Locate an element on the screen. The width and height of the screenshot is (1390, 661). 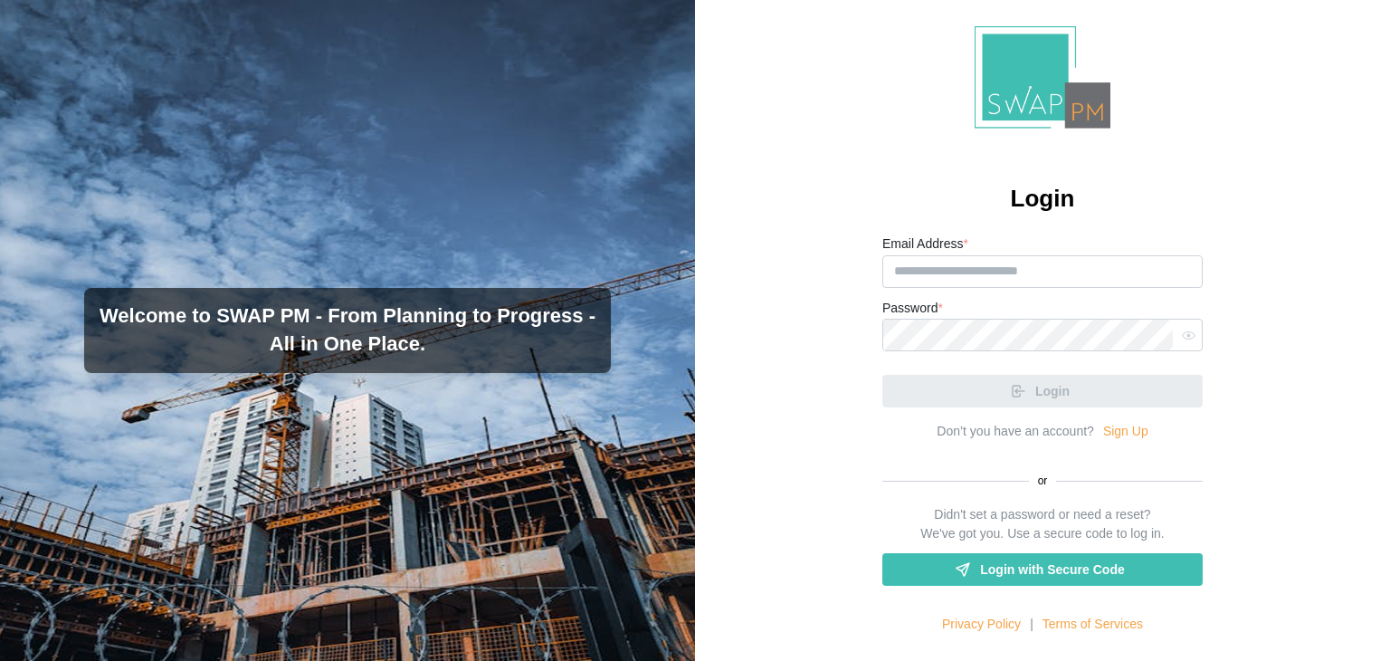
label: Password is located at coordinates (912, 309).